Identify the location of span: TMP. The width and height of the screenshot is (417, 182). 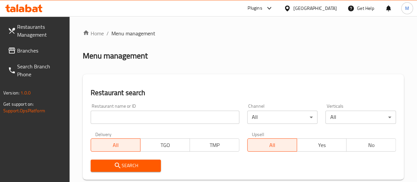
(215, 145).